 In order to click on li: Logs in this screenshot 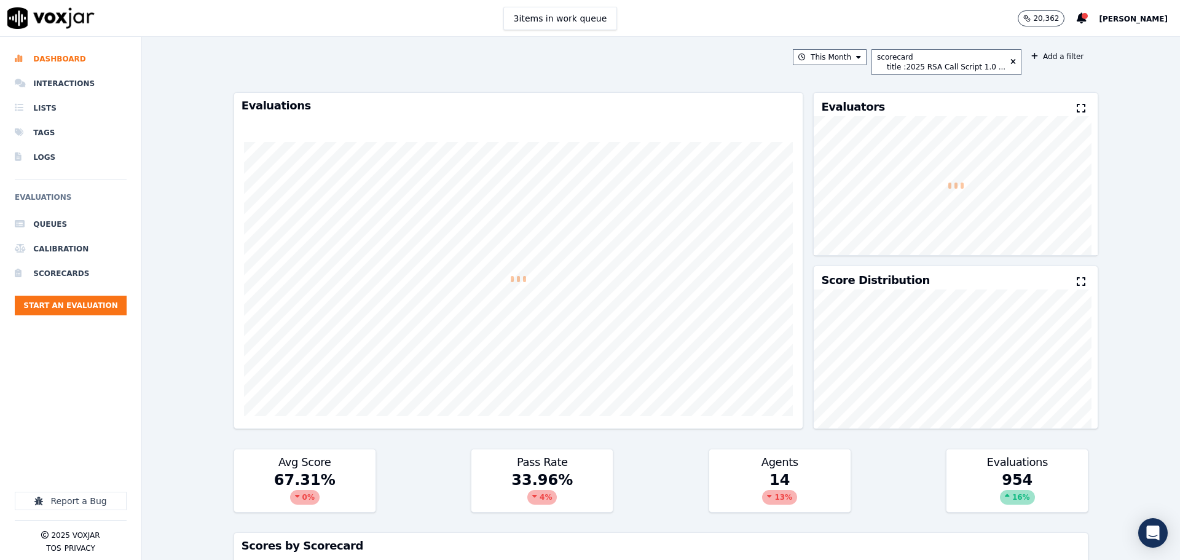, I will do `click(71, 157)`.